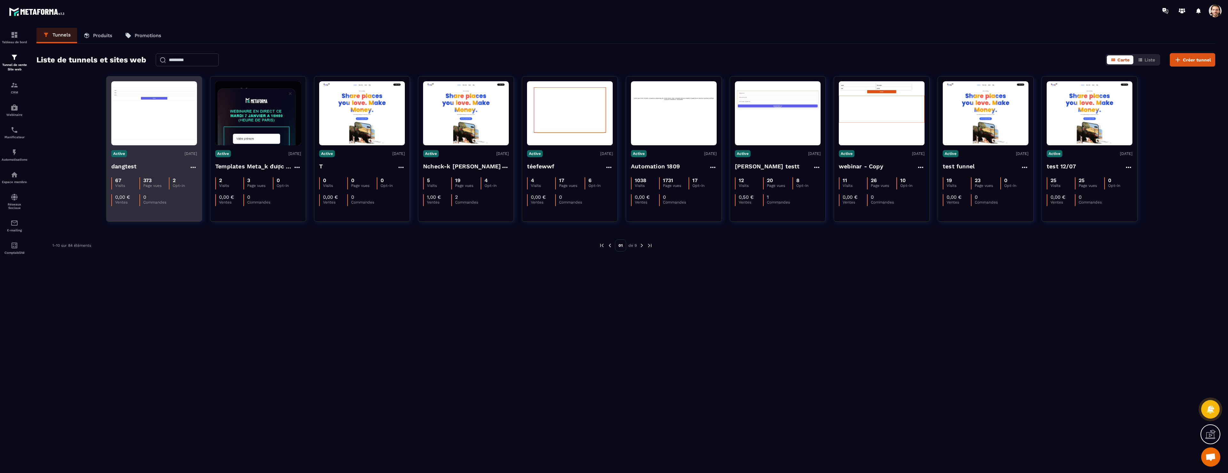  I want to click on p: 2, so click(456, 197).